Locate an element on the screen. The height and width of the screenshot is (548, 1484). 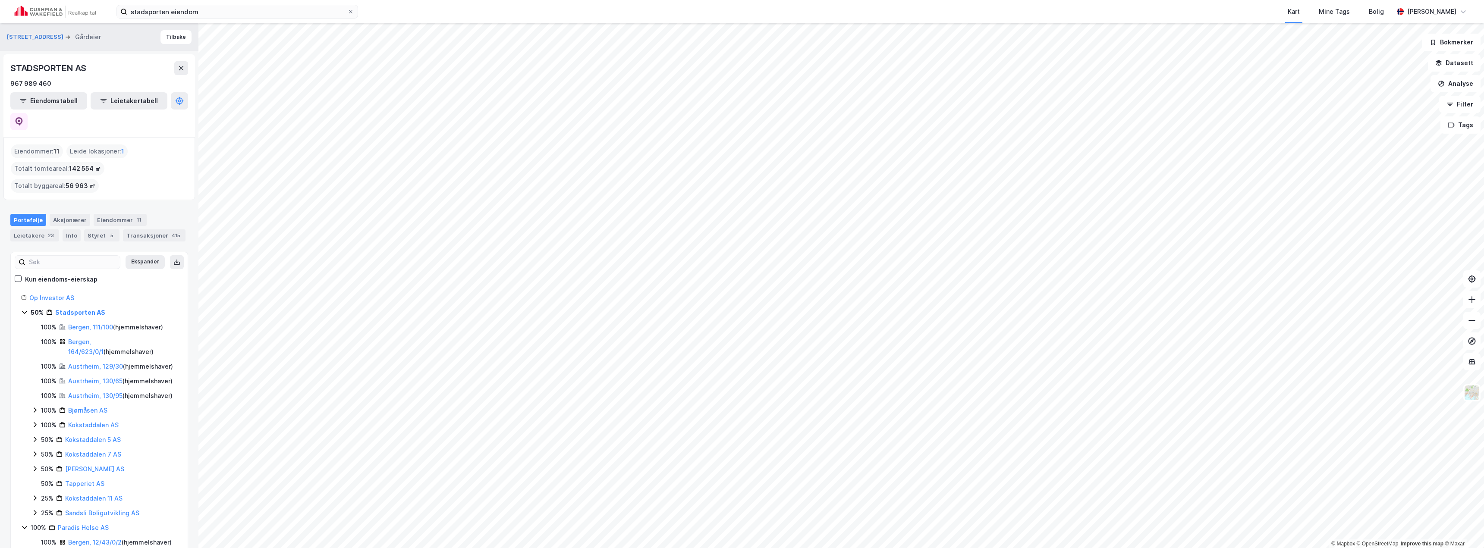
a: Kokstaddalen AS is located at coordinates (93, 425).